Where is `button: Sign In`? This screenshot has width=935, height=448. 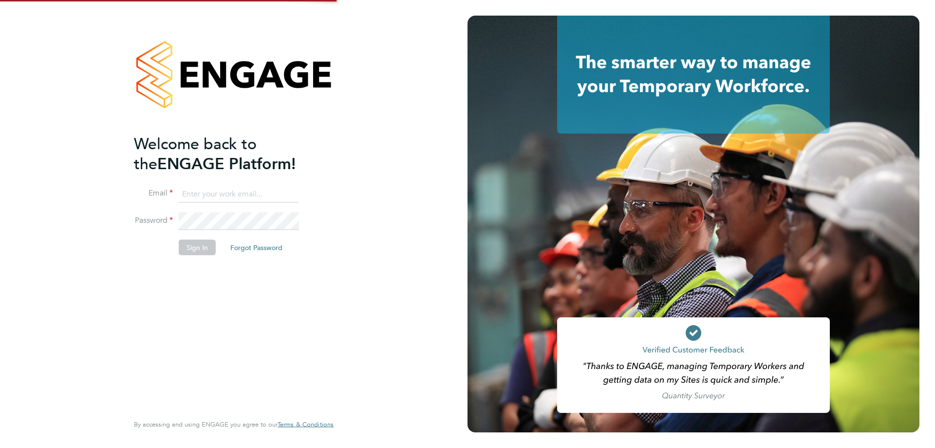
button: Sign In is located at coordinates (197, 247).